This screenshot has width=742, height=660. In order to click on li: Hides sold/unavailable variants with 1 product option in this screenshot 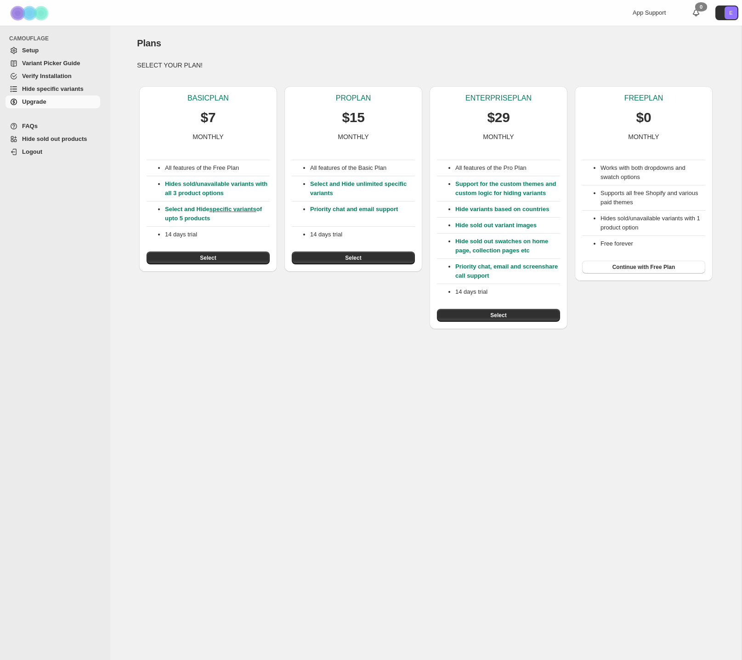, I will do `click(653, 223)`.